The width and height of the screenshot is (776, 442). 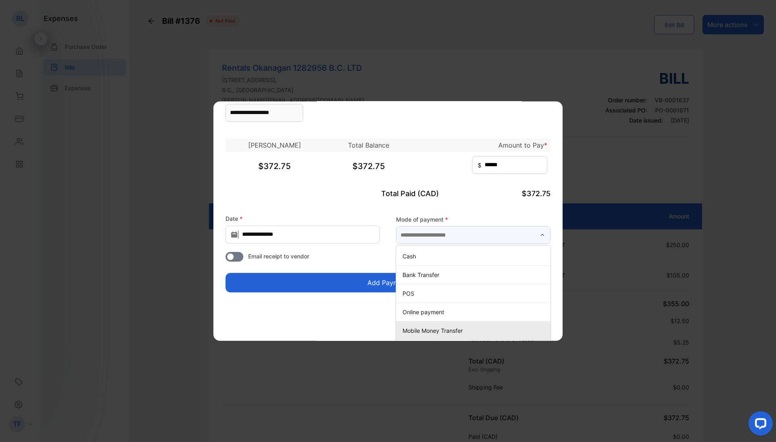 I want to click on p: Cash, so click(x=475, y=256).